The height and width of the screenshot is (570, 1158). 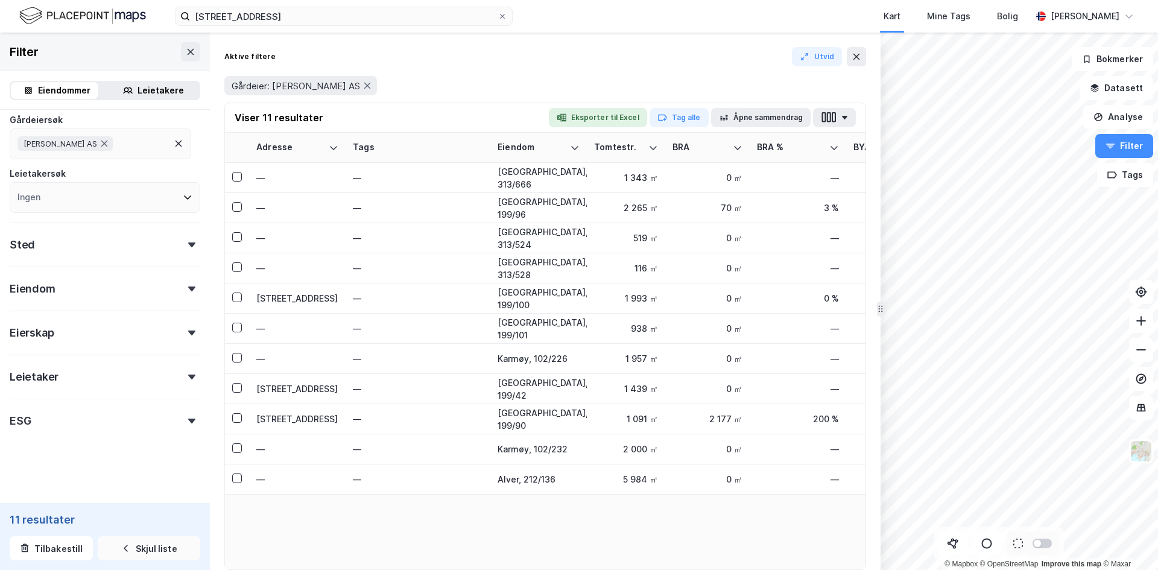 I want to click on button: Skjul liste, so click(x=149, y=548).